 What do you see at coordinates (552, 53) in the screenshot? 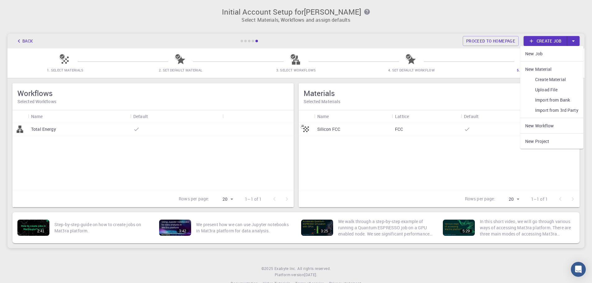
I see `a: New Job` at bounding box center [552, 53].